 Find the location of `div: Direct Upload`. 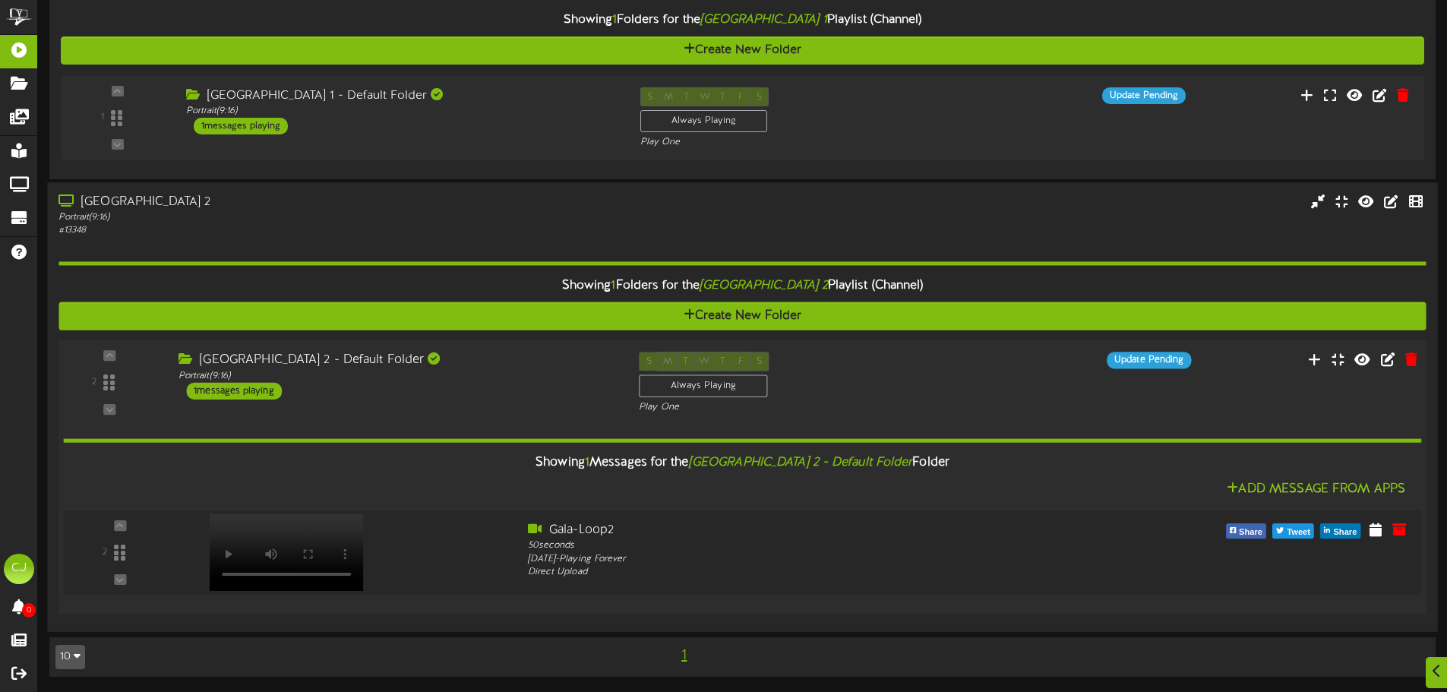

div: Direct Upload is located at coordinates (799, 572).